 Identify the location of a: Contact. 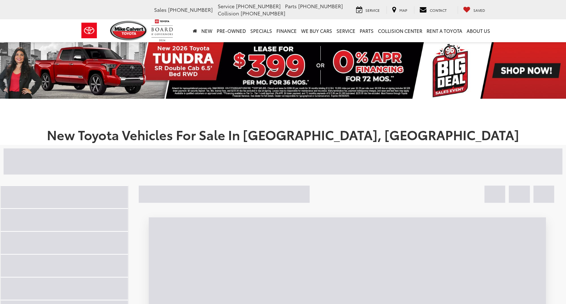
(433, 10).